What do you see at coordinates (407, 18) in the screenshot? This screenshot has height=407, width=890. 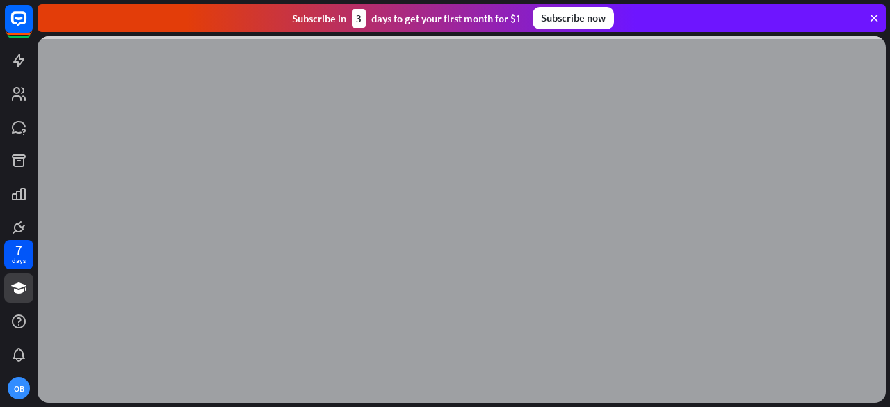 I see `div: Subscribe in days to get your first month for $1` at bounding box center [407, 18].